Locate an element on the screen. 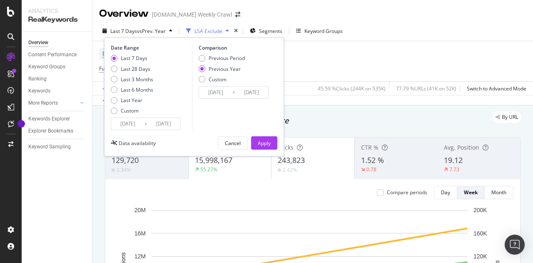  div: Analytics is located at coordinates (57, 11).